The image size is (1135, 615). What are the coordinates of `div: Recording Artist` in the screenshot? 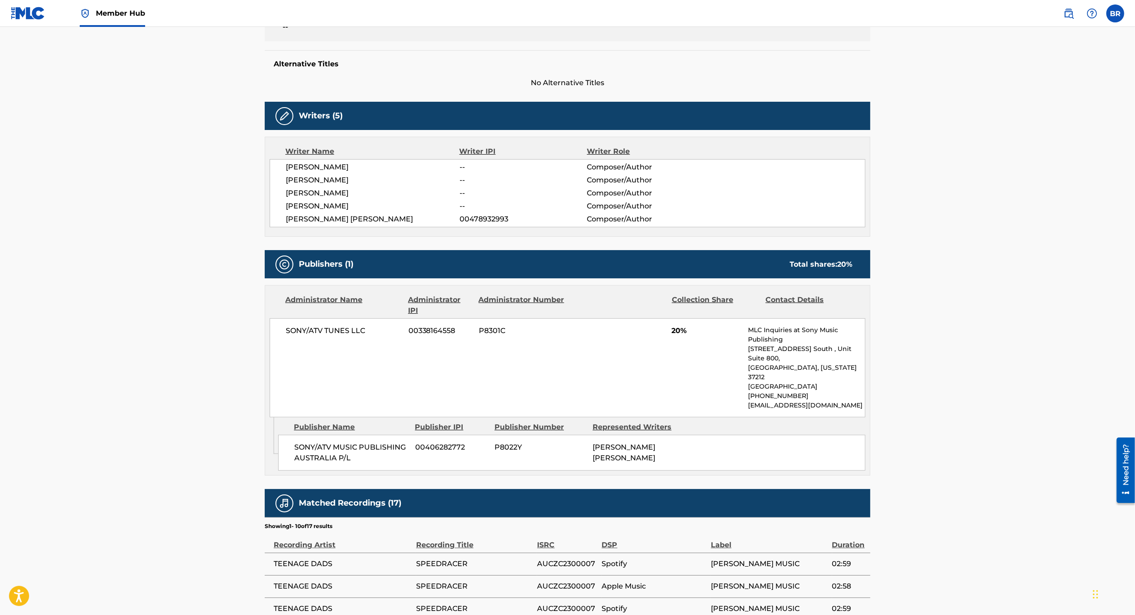 It's located at (343, 540).